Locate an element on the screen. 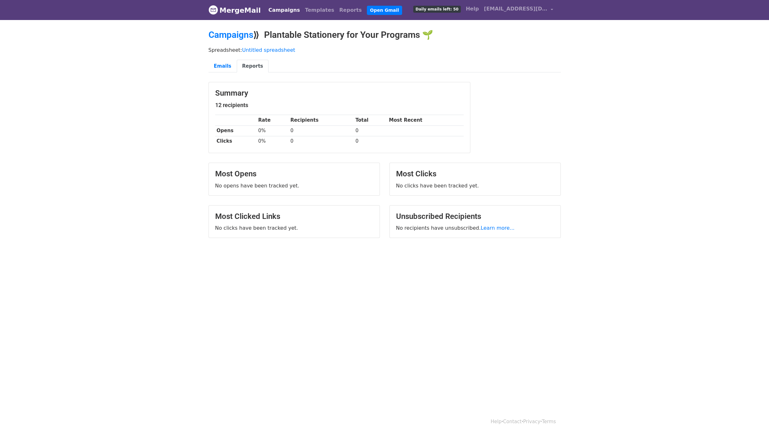  a: Learn more... is located at coordinates (498, 228).